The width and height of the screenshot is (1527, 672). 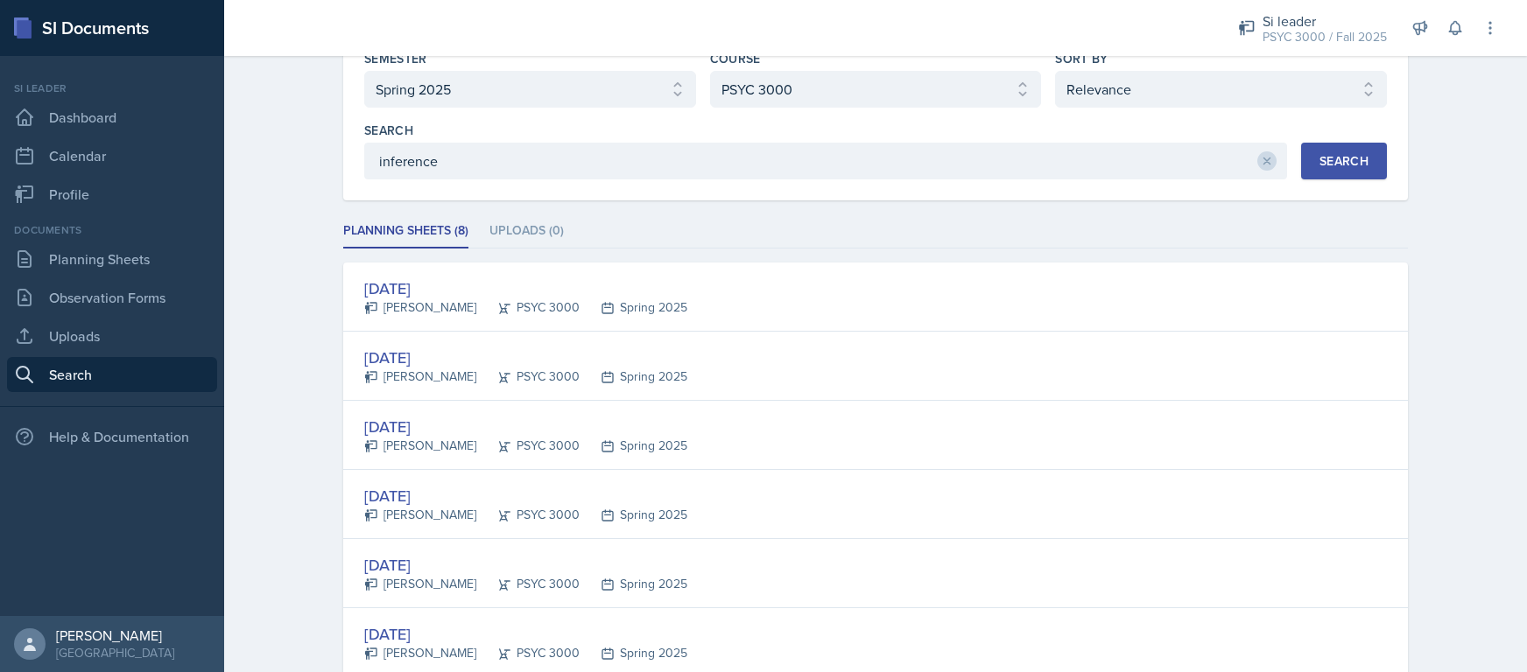 What do you see at coordinates (112, 437) in the screenshot?
I see `div: Help & Documentation` at bounding box center [112, 437].